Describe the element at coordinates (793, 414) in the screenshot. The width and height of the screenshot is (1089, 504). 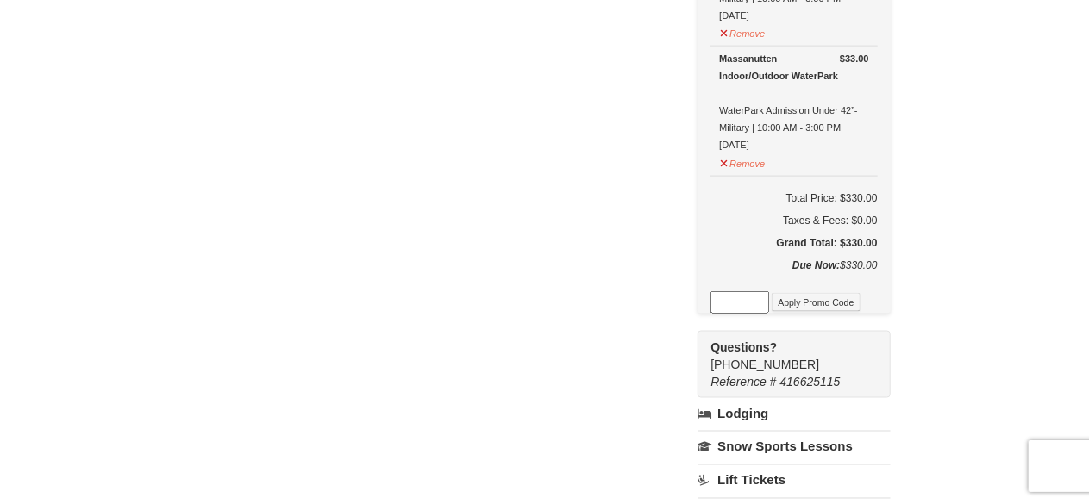
I see `a: Lodging` at that location.